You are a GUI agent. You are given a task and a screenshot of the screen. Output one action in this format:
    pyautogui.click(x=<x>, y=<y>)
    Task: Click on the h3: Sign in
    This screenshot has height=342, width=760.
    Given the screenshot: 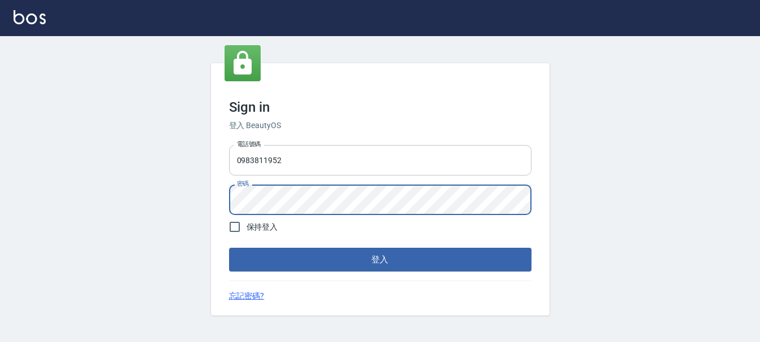 What is the action you would take?
    pyautogui.click(x=380, y=107)
    